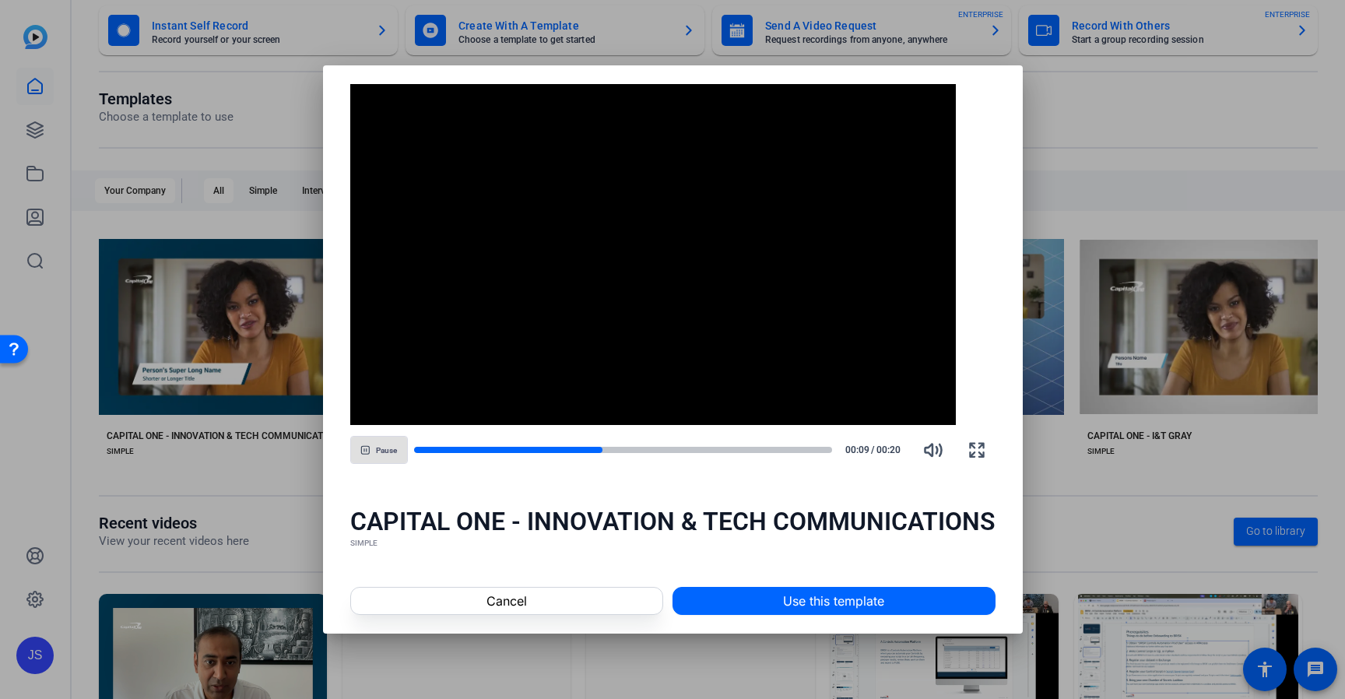 The height and width of the screenshot is (699, 1345). Describe the element at coordinates (933, 450) in the screenshot. I see `button: Mute` at that location.